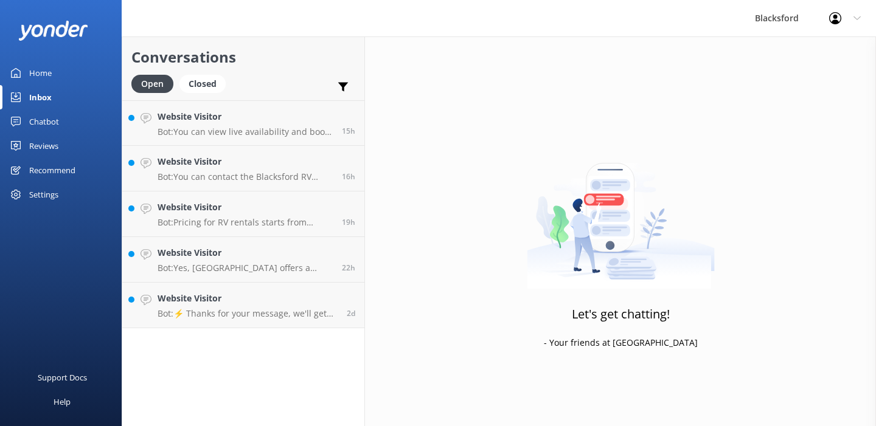 This screenshot has height=426, width=876. What do you see at coordinates (44, 195) in the screenshot?
I see `div: Settings` at bounding box center [44, 195].